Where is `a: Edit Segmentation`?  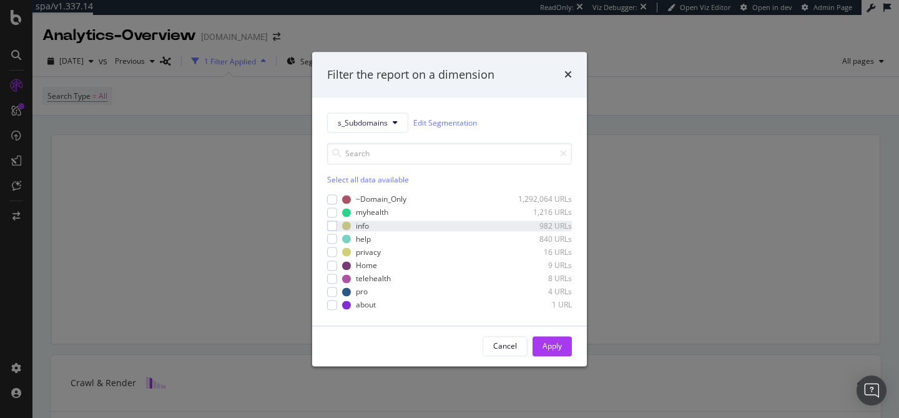 a: Edit Segmentation is located at coordinates (445, 122).